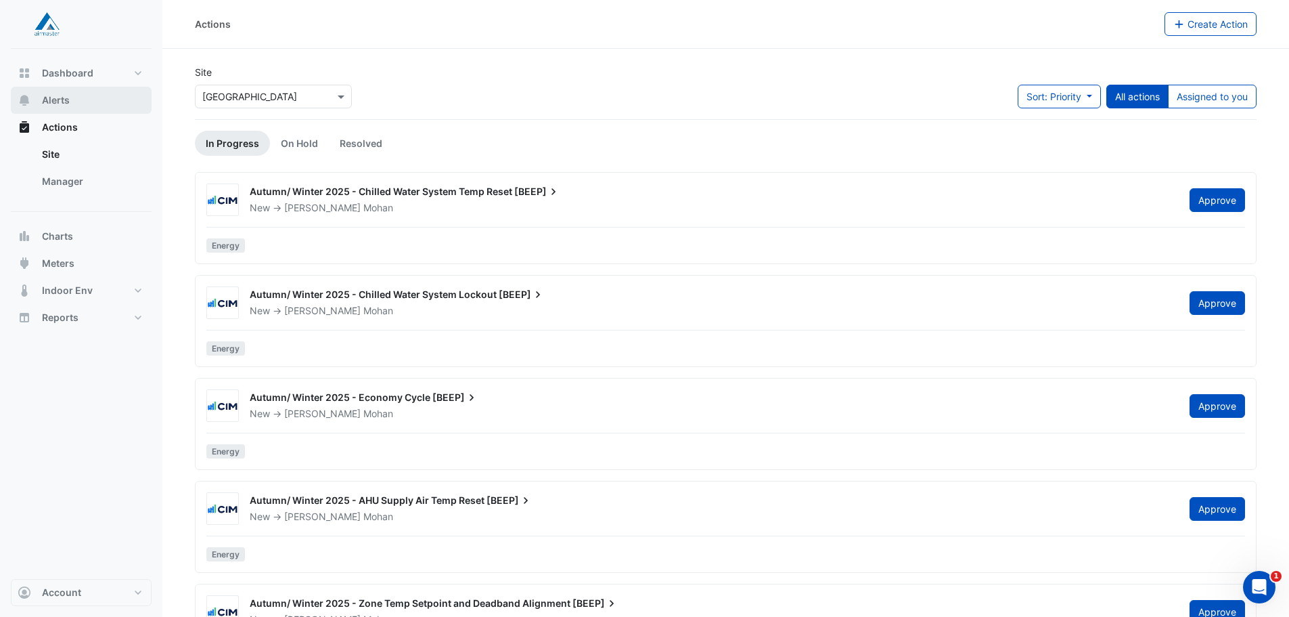 This screenshot has height=617, width=1289. Describe the element at coordinates (60, 317) in the screenshot. I see `span: Reports` at that location.